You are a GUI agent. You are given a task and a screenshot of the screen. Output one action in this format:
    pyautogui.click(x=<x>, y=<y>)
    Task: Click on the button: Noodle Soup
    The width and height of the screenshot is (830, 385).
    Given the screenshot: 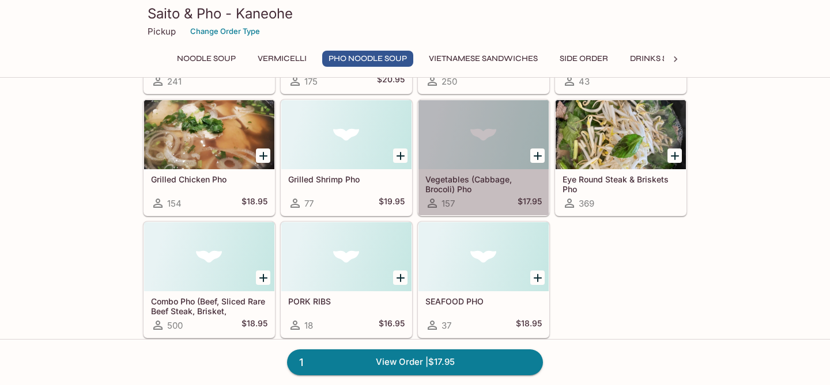 What is the action you would take?
    pyautogui.click(x=206, y=59)
    